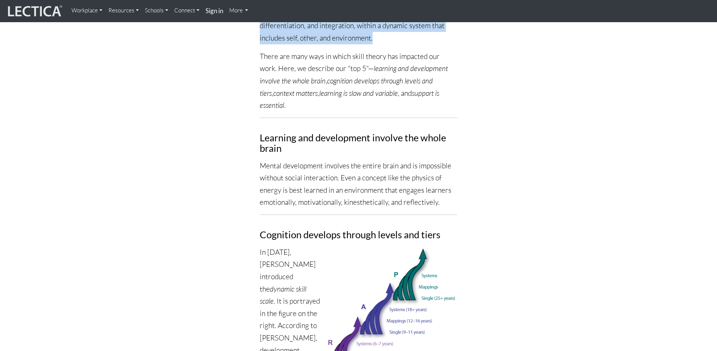  I want to click on a: Connect, so click(187, 11).